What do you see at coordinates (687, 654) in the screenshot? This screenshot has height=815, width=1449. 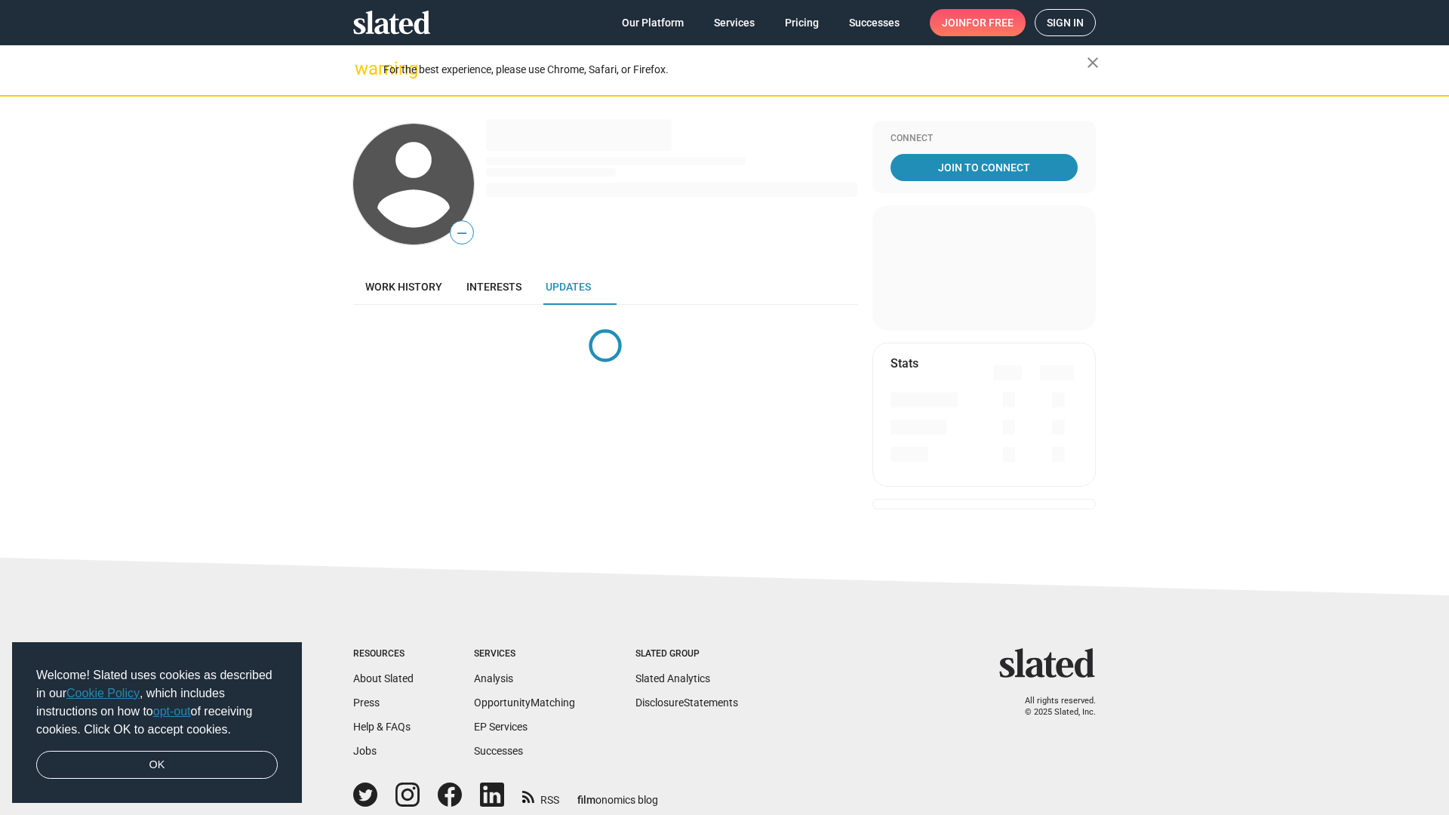 I see `div: Slated Group` at bounding box center [687, 654].